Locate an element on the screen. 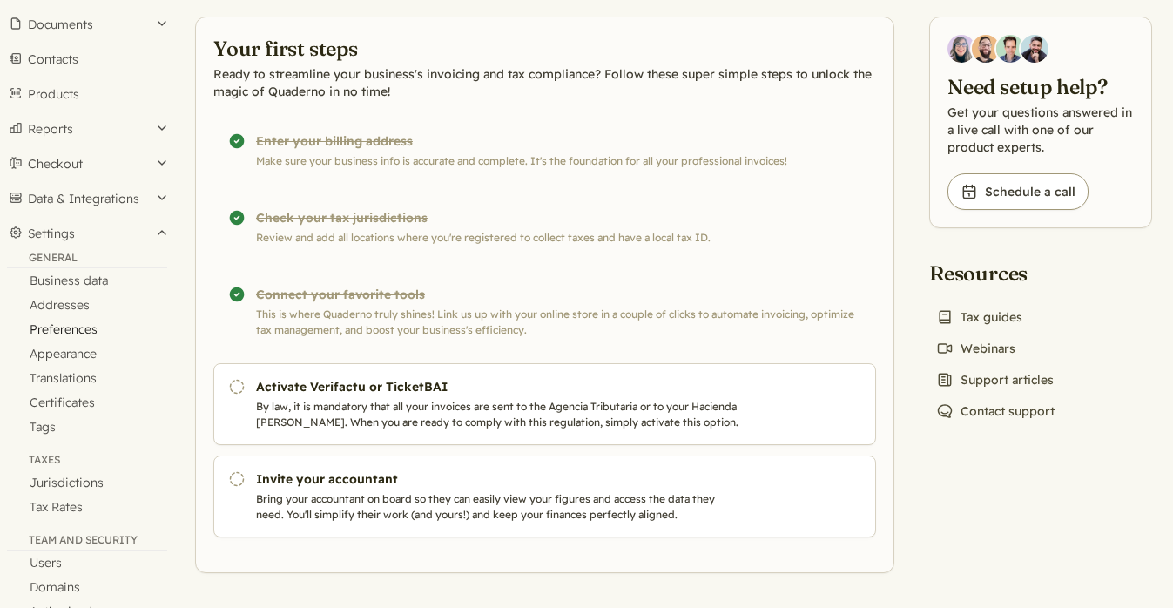 The height and width of the screenshot is (608, 1173). h3: Activate Verifactu or TicketBAI is located at coordinates (500, 387).